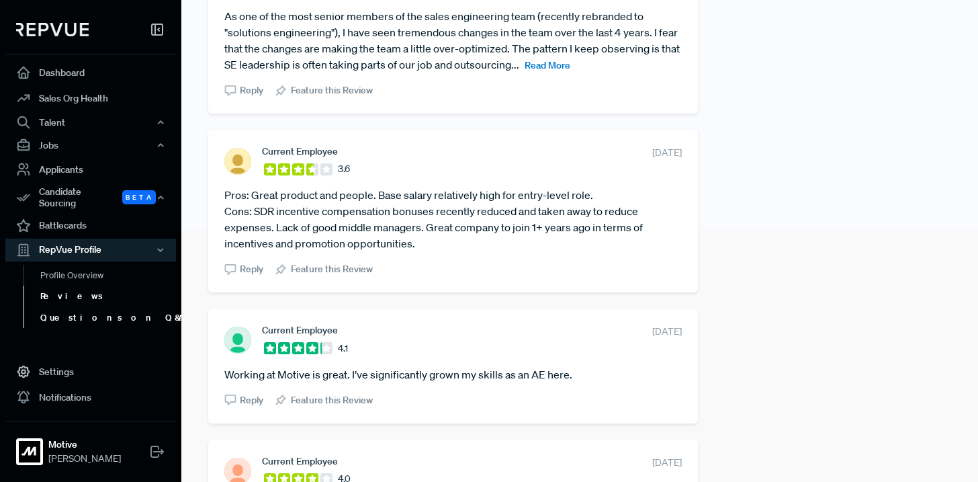  What do you see at coordinates (91, 169) in the screenshot?
I see `a: Applicants` at bounding box center [91, 169].